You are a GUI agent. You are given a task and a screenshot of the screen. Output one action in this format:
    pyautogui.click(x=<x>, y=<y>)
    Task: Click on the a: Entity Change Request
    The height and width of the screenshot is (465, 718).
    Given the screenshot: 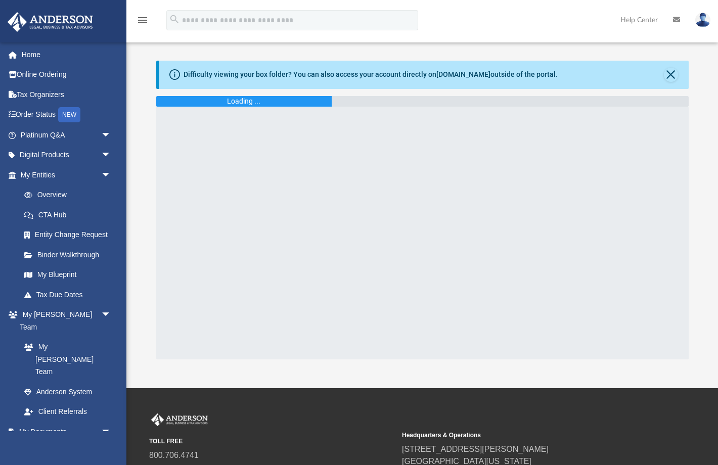 What is the action you would take?
    pyautogui.click(x=70, y=235)
    